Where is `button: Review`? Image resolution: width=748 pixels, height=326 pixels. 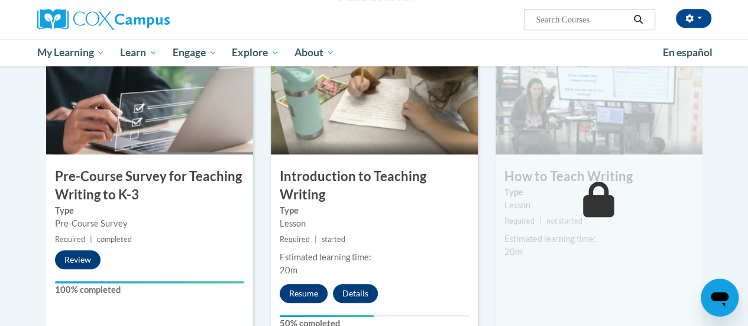
button: Review is located at coordinates (77, 259).